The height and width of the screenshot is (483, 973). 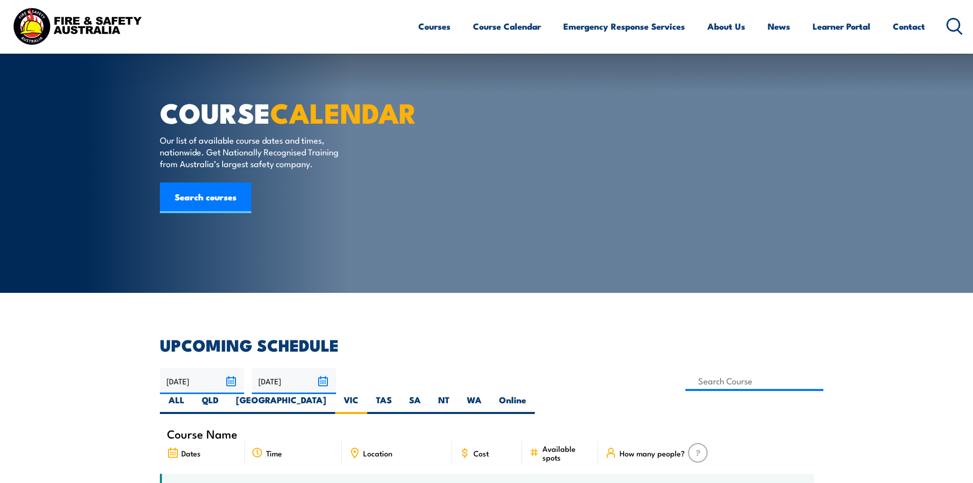 What do you see at coordinates (191, 453) in the screenshot?
I see `span: Dates` at bounding box center [191, 453].